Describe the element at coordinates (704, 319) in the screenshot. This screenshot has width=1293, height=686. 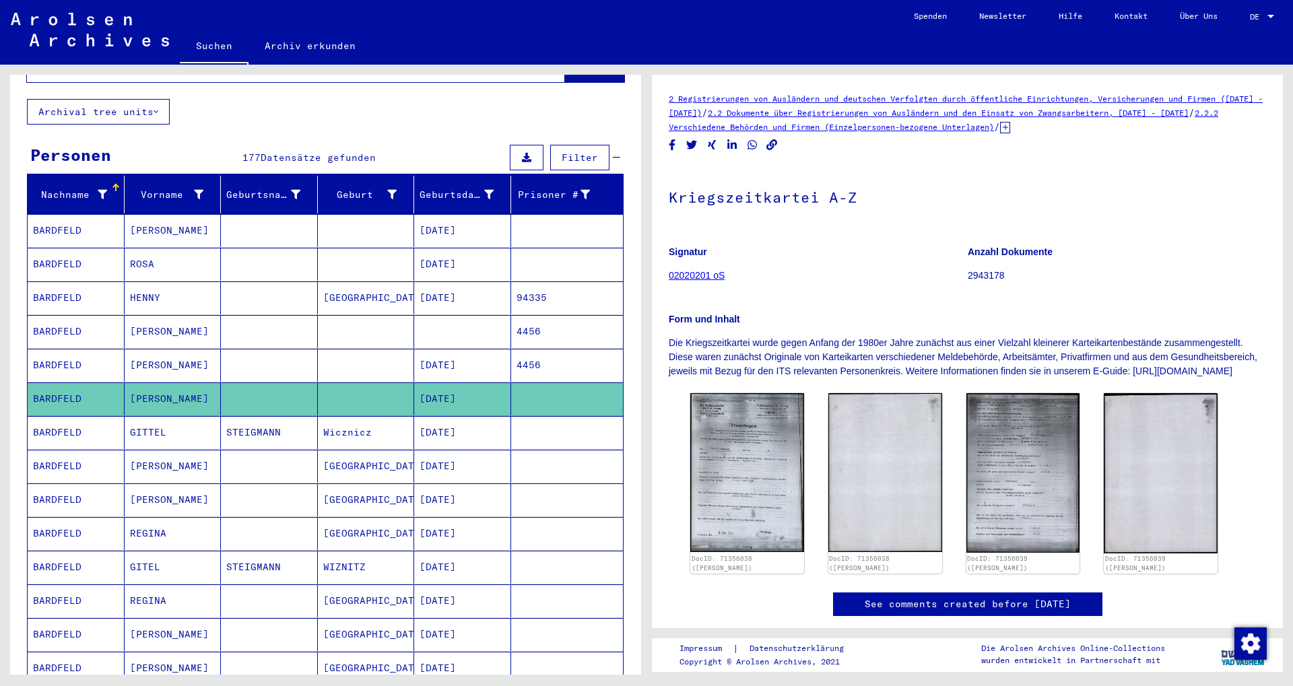
I see `b: Form und Inhalt` at that location.